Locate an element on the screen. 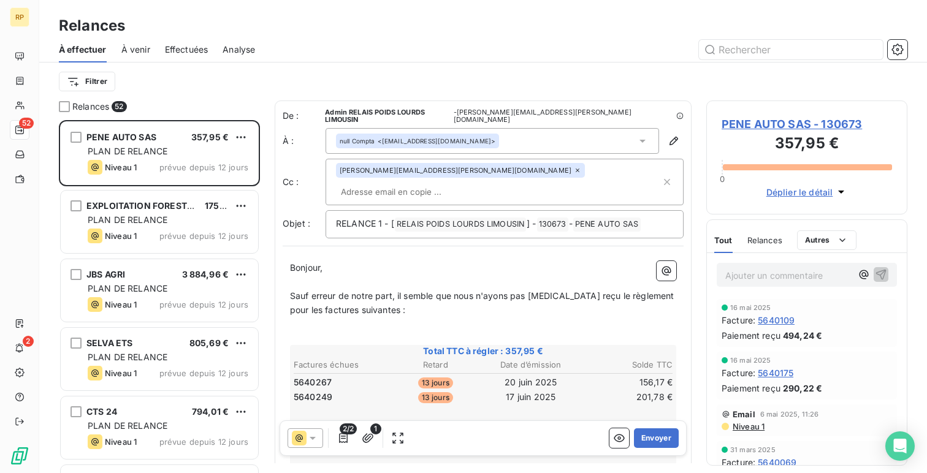  span: 5640069 is located at coordinates (777, 462).